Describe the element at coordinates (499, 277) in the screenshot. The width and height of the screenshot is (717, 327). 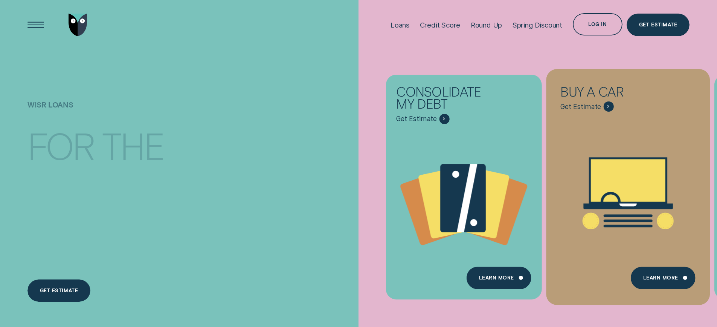
I see `a: Learn more` at that location.